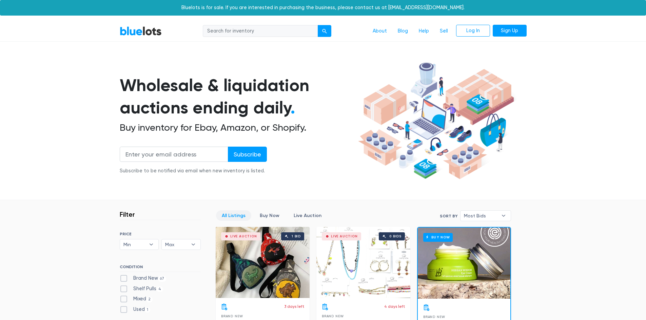 The width and height of the screenshot is (646, 320). Describe the element at coordinates (363, 263) in the screenshot. I see `a: Live Auction 0 bids` at that location.